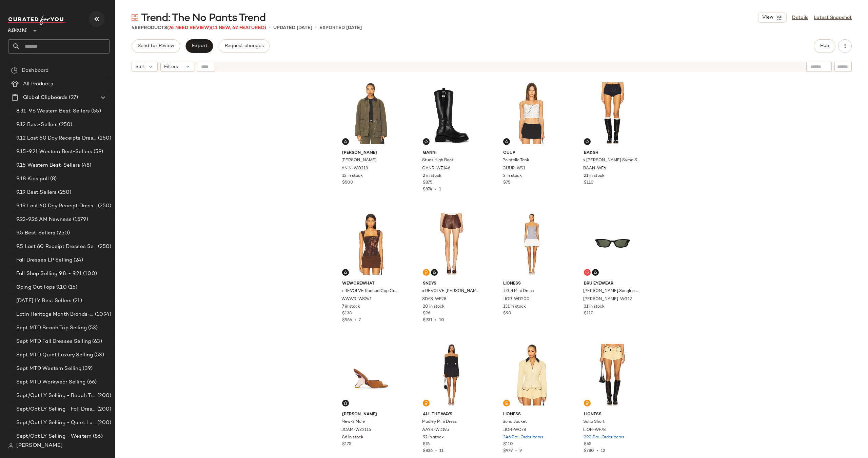 Image resolution: width=868 pixels, height=458 pixels. I want to click on span: 9.5 Best-Sellers, so click(36, 233).